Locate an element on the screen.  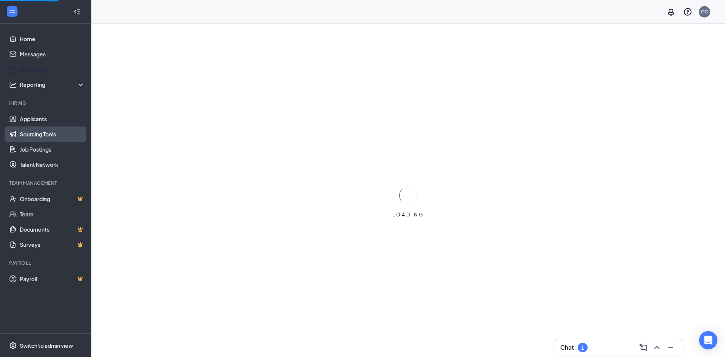
div: CC is located at coordinates (704, 11).